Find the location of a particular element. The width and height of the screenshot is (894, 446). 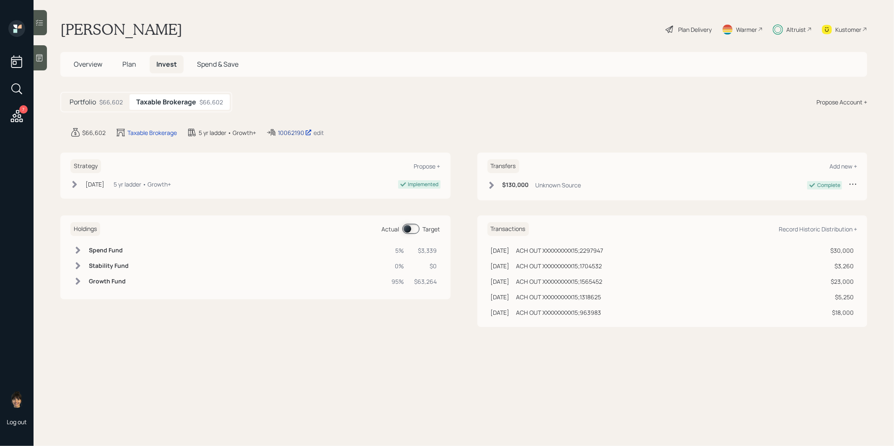

div: Unknown Source is located at coordinates (558, 185).